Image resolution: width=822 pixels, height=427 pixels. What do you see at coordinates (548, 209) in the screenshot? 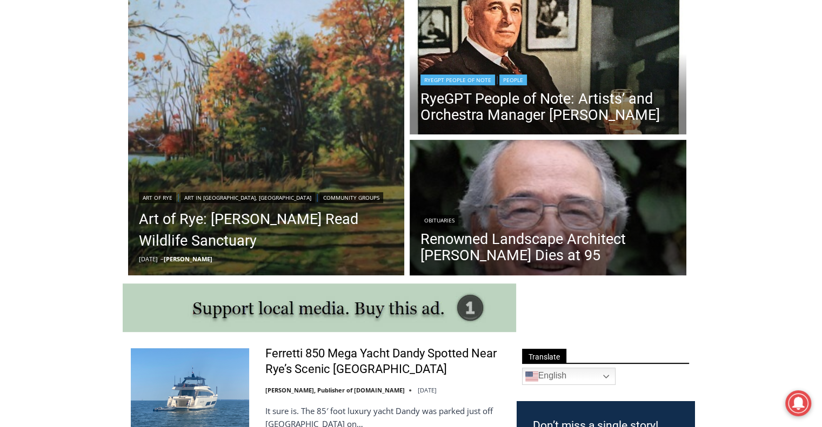
I see `img: Obituary - Peter George Rolland` at bounding box center [548, 209].